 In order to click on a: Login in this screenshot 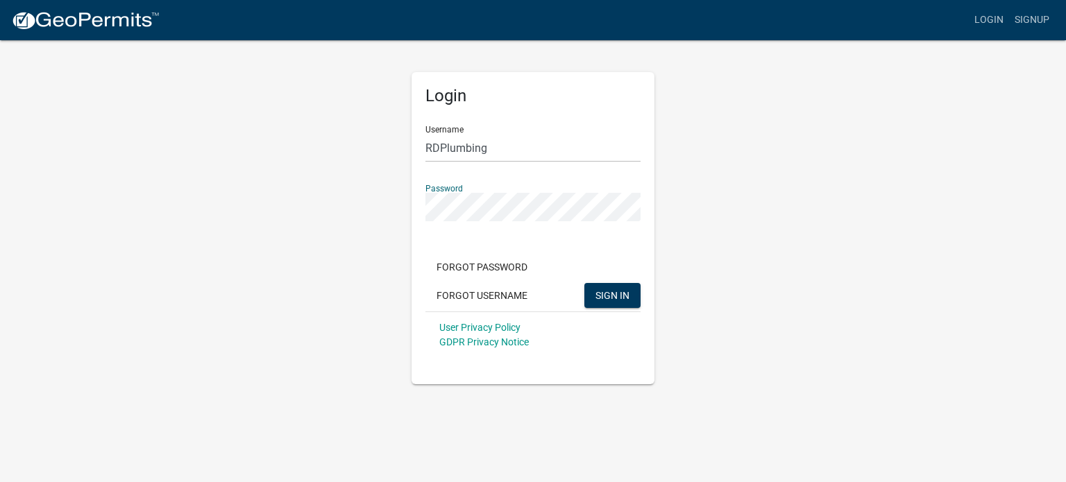, I will do `click(989, 20)`.